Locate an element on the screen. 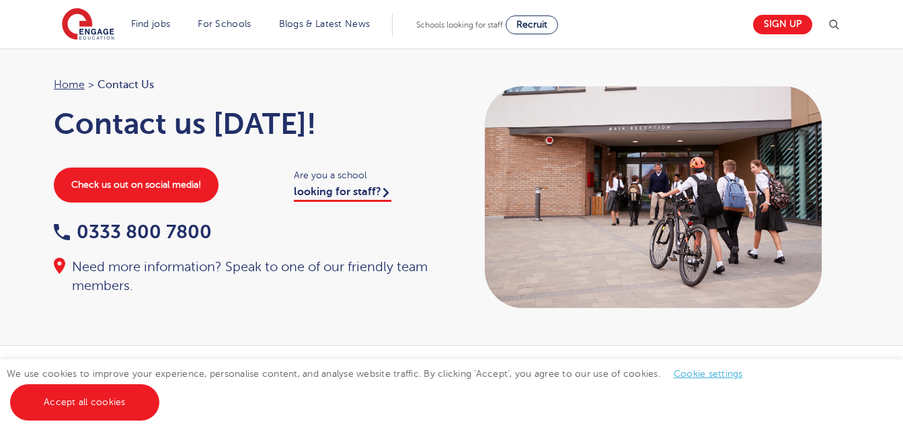 The height and width of the screenshot is (432, 903). a: looking for staff? is located at coordinates (342, 194).